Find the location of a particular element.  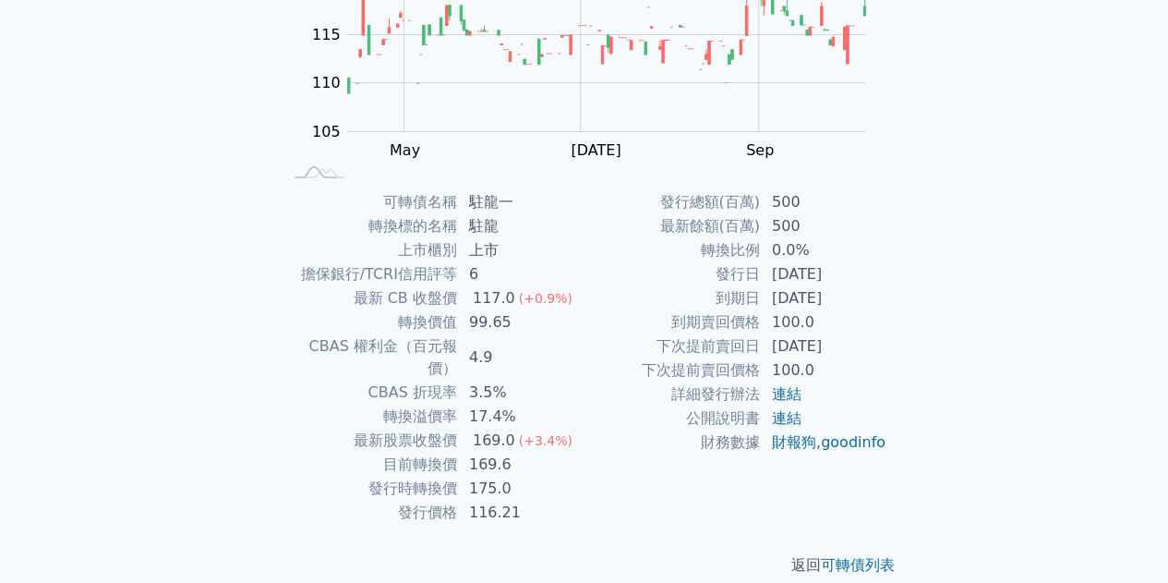

div: 117.0 is located at coordinates (494, 298).